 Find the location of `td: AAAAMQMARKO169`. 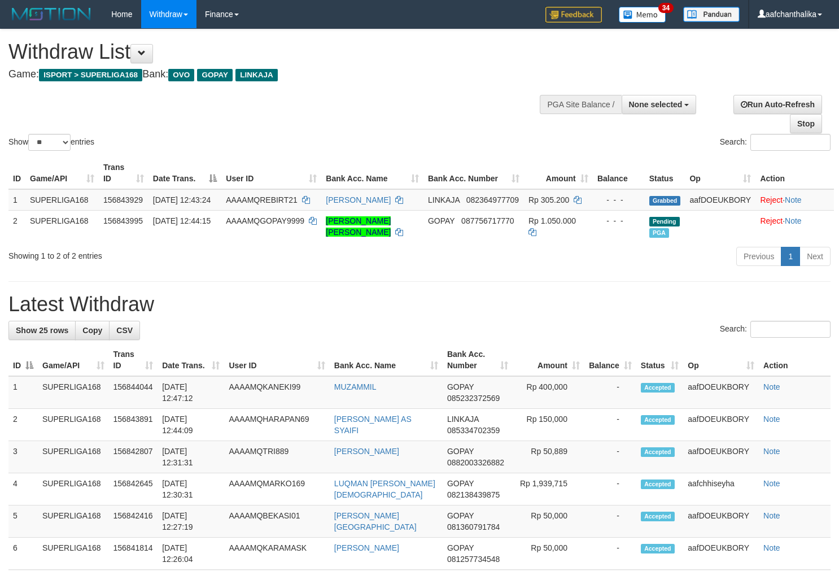

td: AAAAMQMARKO169 is located at coordinates (277, 489).